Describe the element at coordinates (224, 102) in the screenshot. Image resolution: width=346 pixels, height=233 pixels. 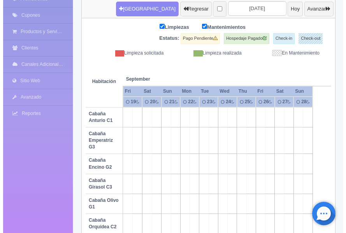
I see `div: 24` at that location.